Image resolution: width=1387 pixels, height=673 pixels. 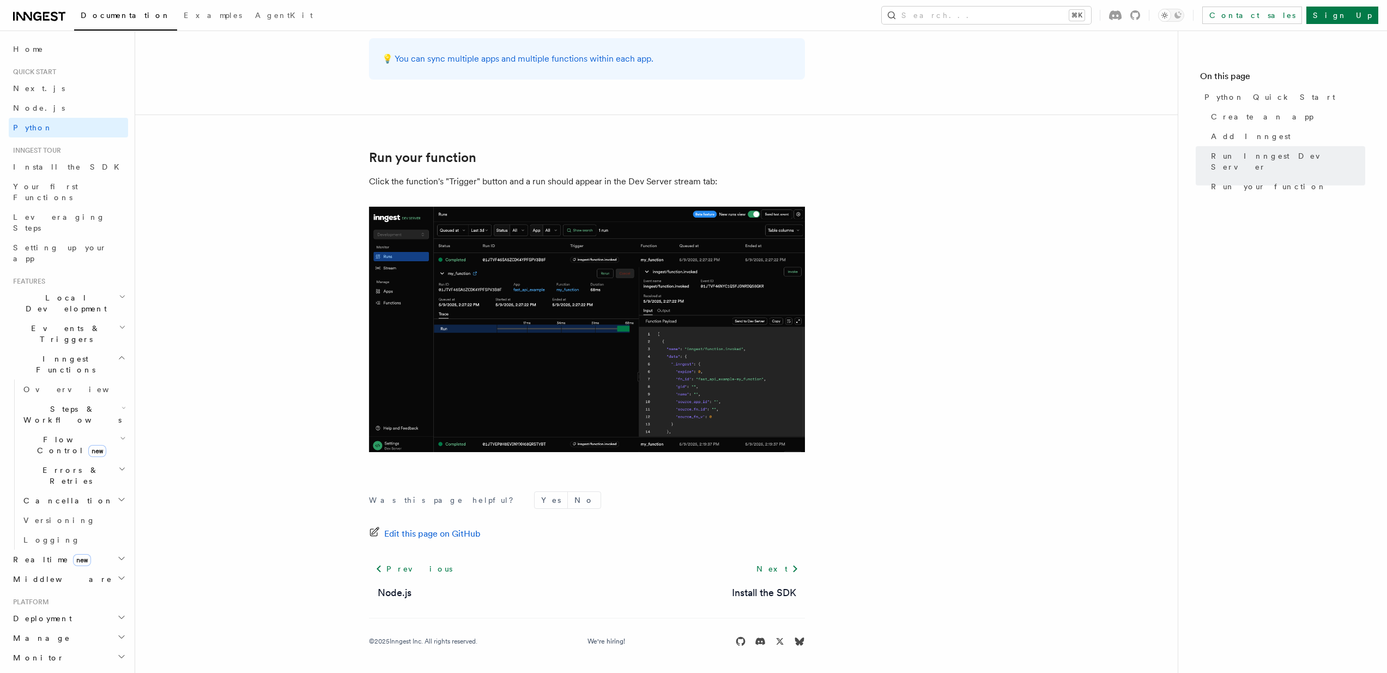 What do you see at coordinates (213, 16) in the screenshot?
I see `a: Examples` at bounding box center [213, 16].